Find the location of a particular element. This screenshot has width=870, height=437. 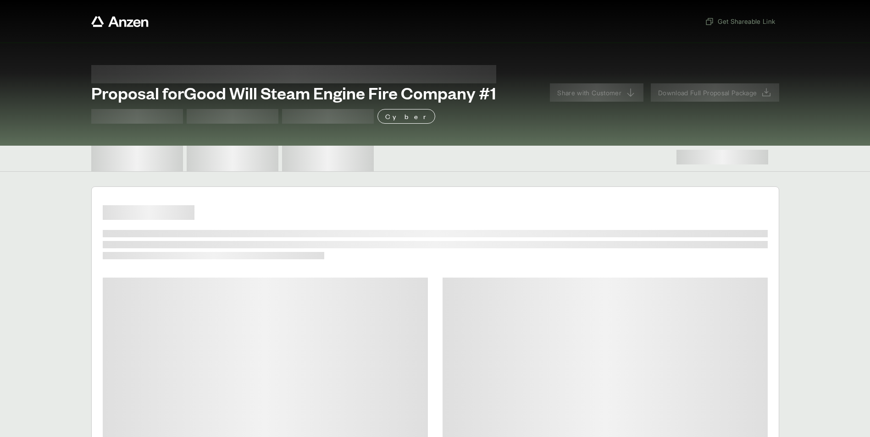

span: Proposal for Good Will Steam Engine Fire Company #1 is located at coordinates (293, 93).